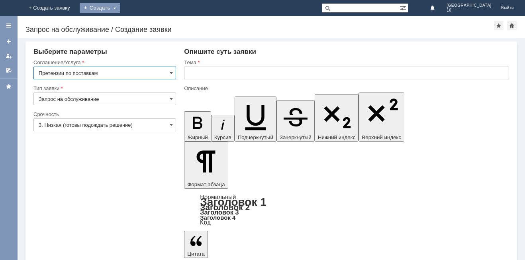 The image size is (525, 260). I want to click on div: Срочность, so click(104, 114).